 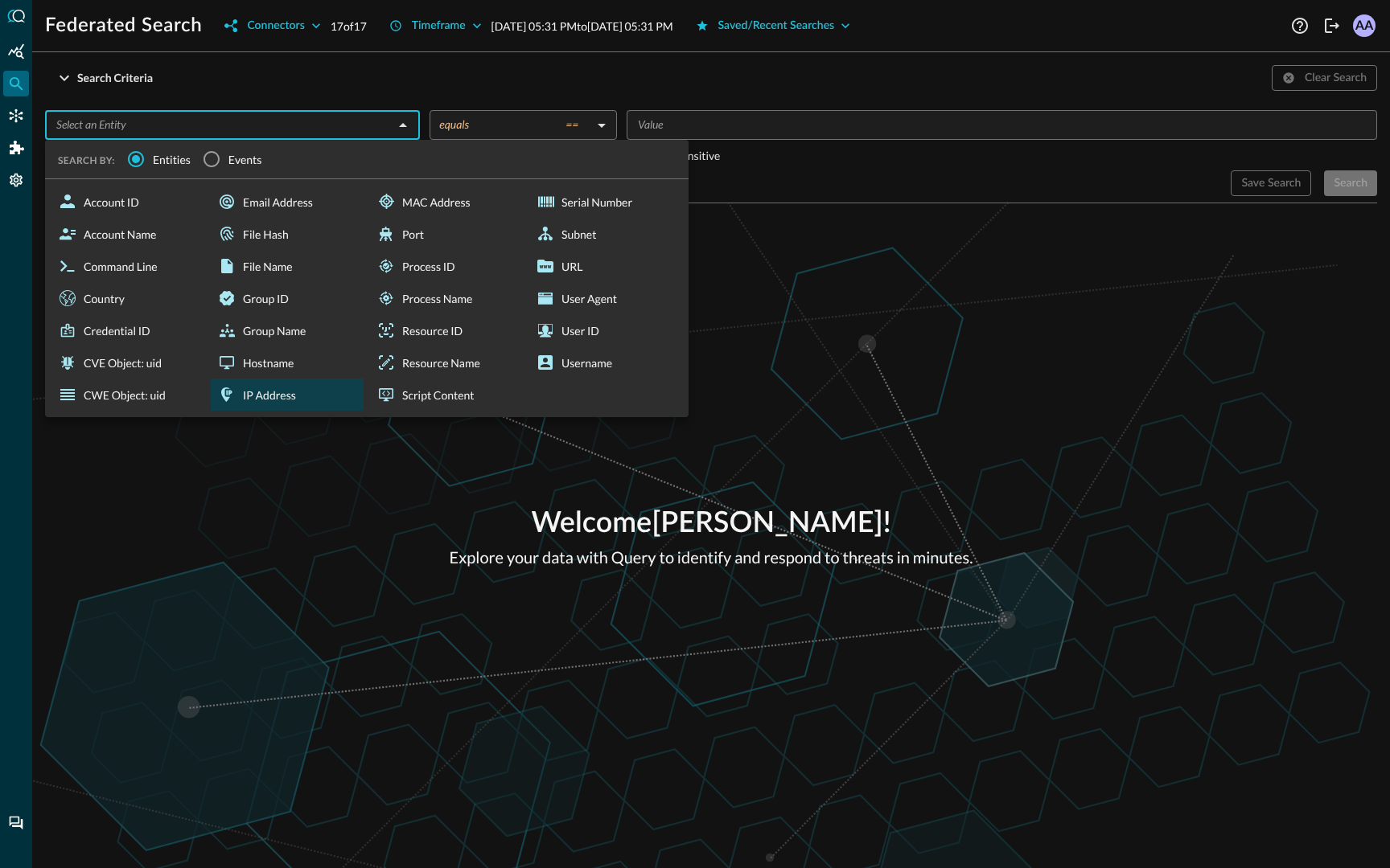 I want to click on div: User ID, so click(x=606, y=331).